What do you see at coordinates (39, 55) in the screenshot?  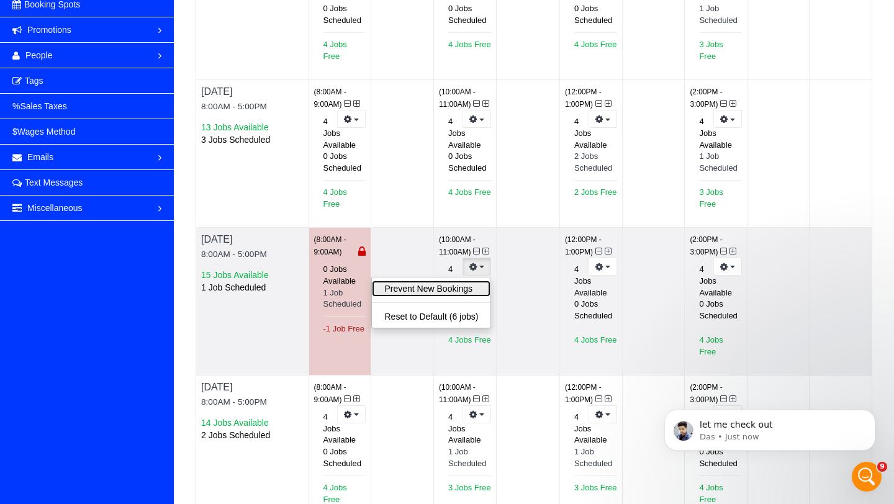 I see `span: People` at bounding box center [39, 55].